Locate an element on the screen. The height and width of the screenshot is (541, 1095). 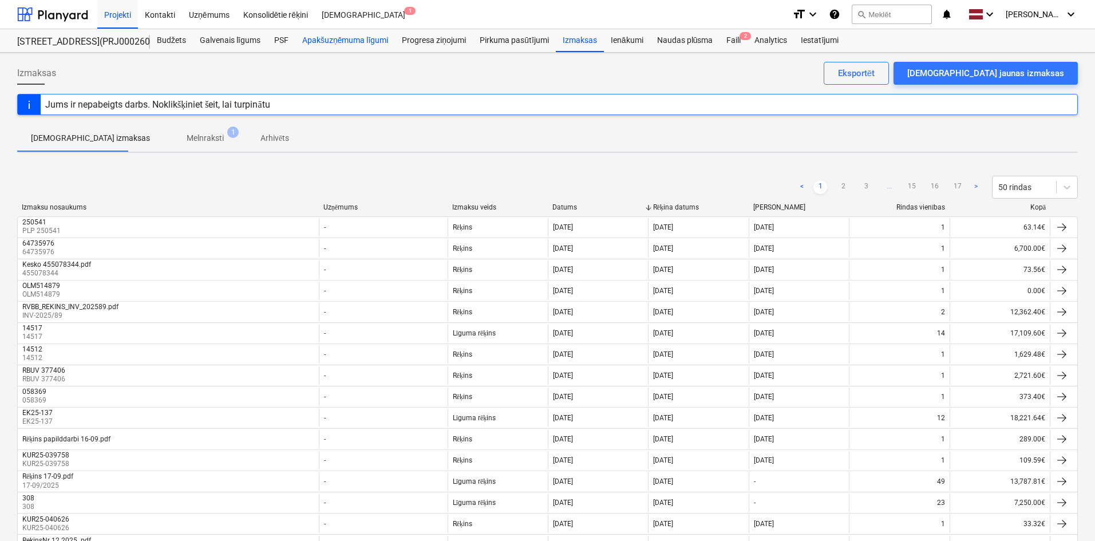
p: 17-09/2025 is located at coordinates (49, 485).